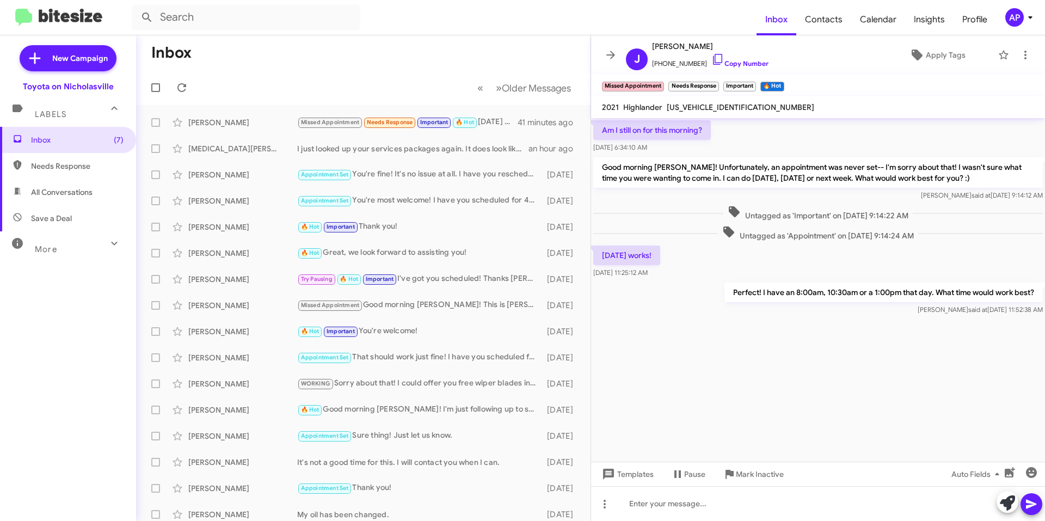 The width and height of the screenshot is (1045, 521). What do you see at coordinates (878, 20) in the screenshot?
I see `span: Calendar` at bounding box center [878, 20].